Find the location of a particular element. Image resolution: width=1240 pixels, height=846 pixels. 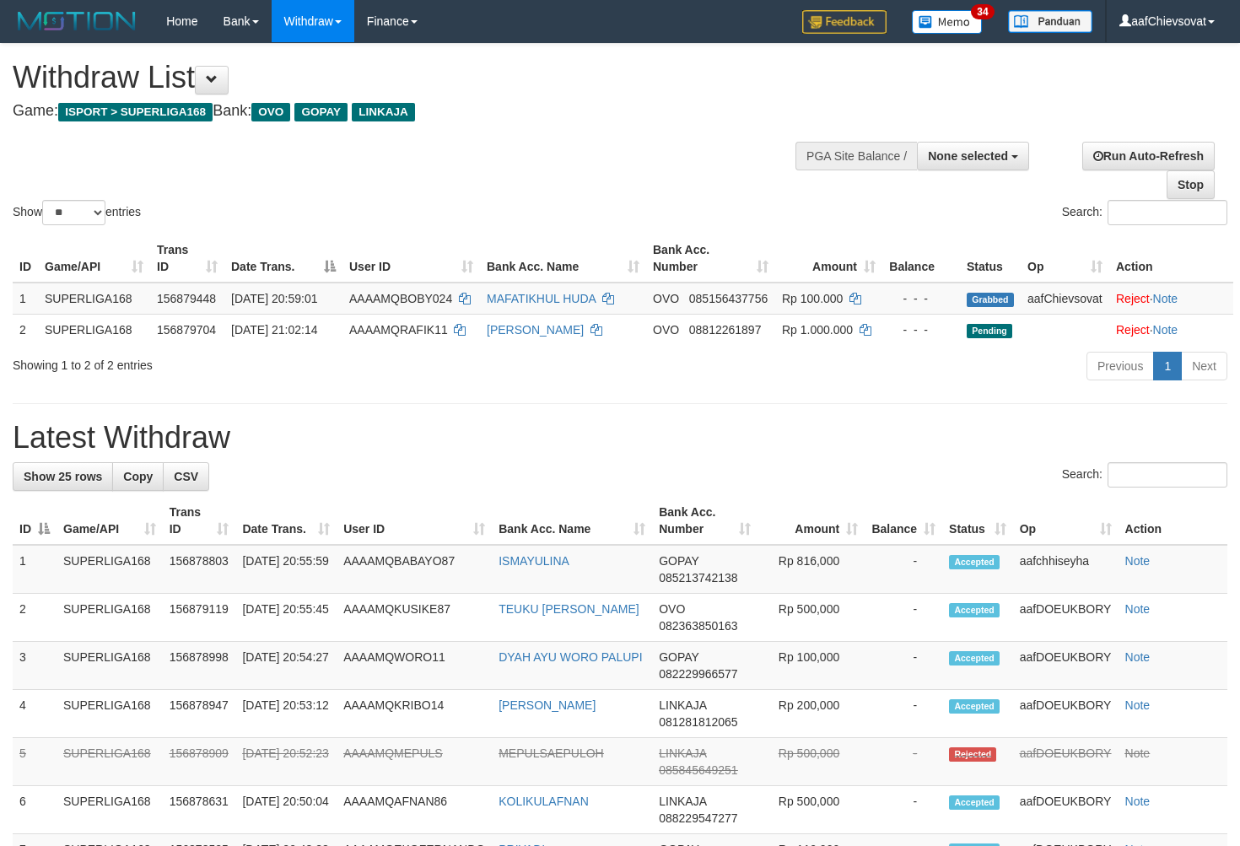

a: Run Auto-Refresh is located at coordinates (1148, 156).